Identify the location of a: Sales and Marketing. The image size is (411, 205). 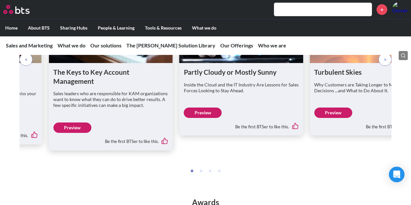
(29, 45).